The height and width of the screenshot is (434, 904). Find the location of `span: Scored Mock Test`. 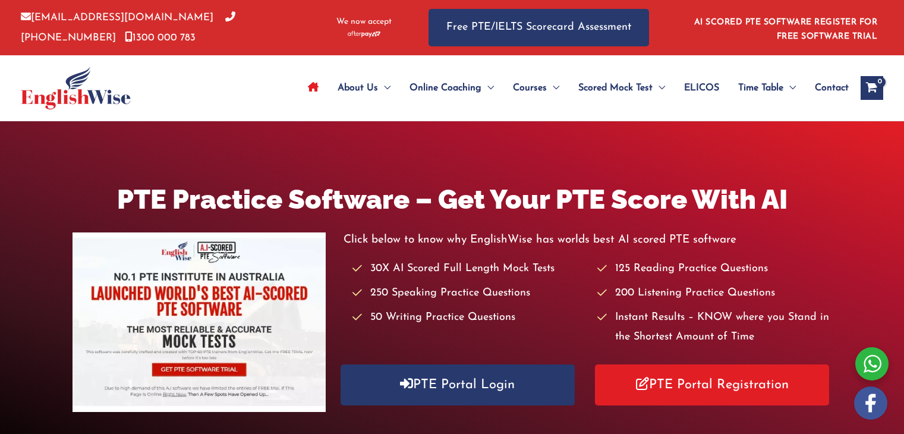

span: Scored Mock Test is located at coordinates (615, 88).